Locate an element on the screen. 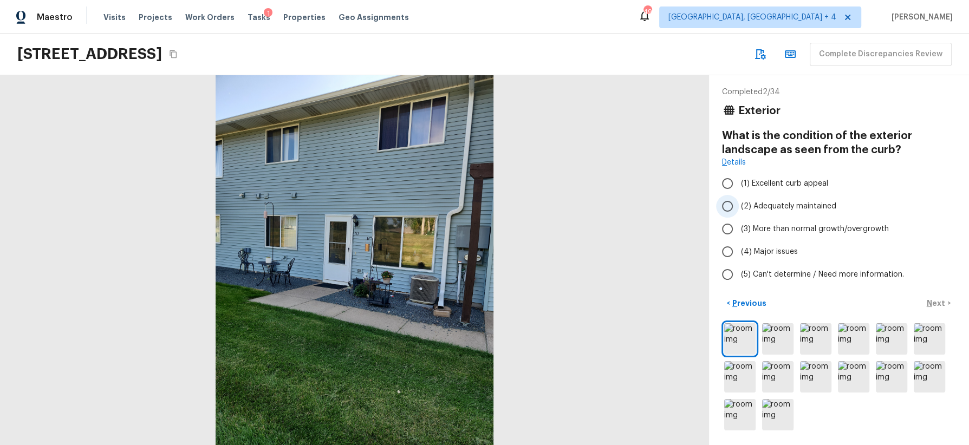 The width and height of the screenshot is (969, 445). div: 1 is located at coordinates (268, 14).